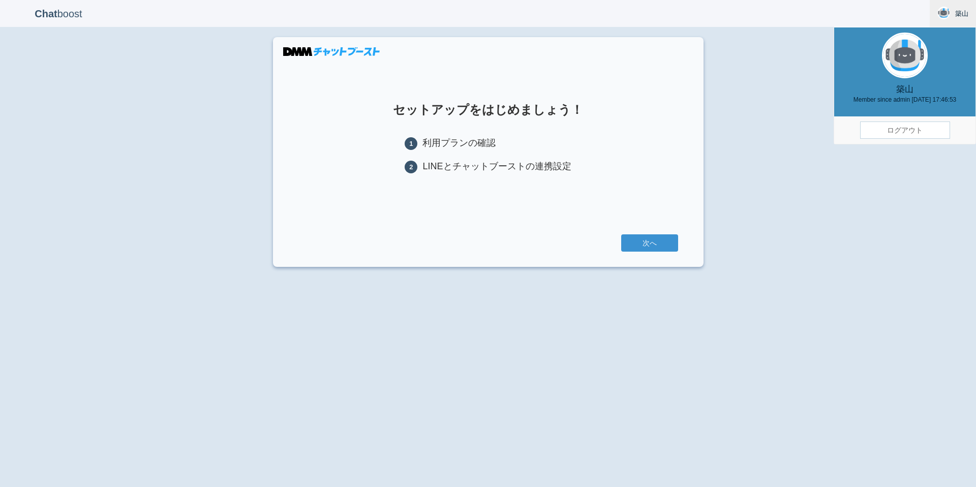  I want to click on img: DMMチャットブースト, so click(332, 51).